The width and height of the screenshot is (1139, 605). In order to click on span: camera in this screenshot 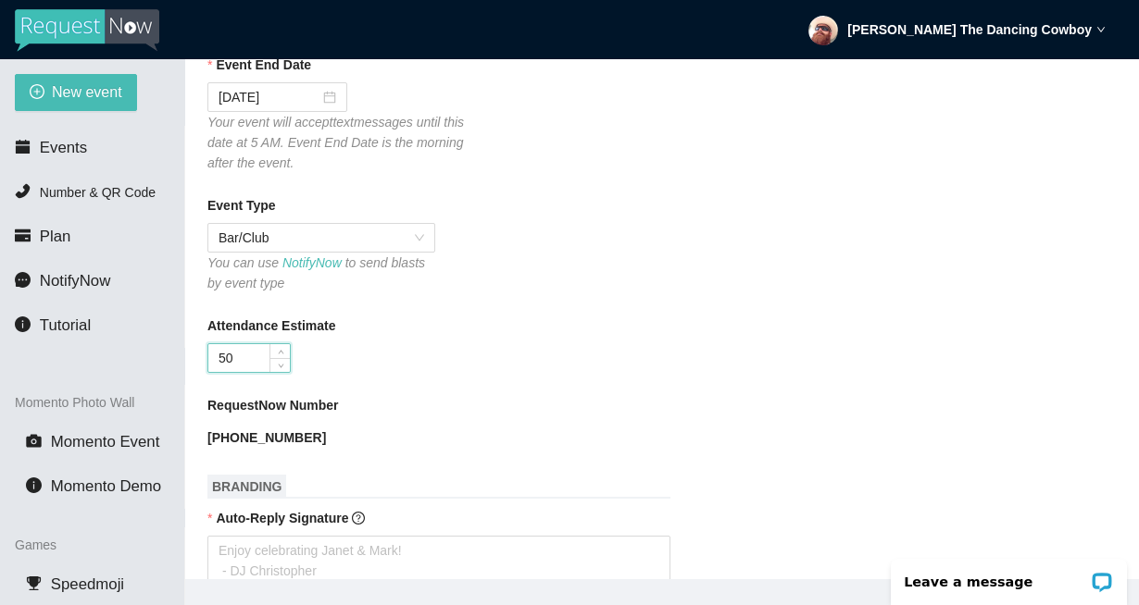, I will do `click(33, 441)`.